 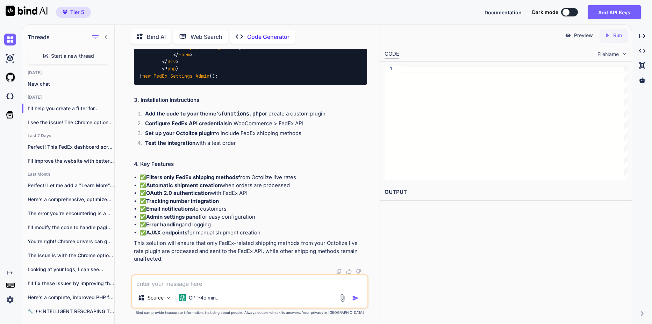 What do you see at coordinates (184, 185) in the screenshot?
I see `strong: Automatic shipment creation` at bounding box center [184, 185].